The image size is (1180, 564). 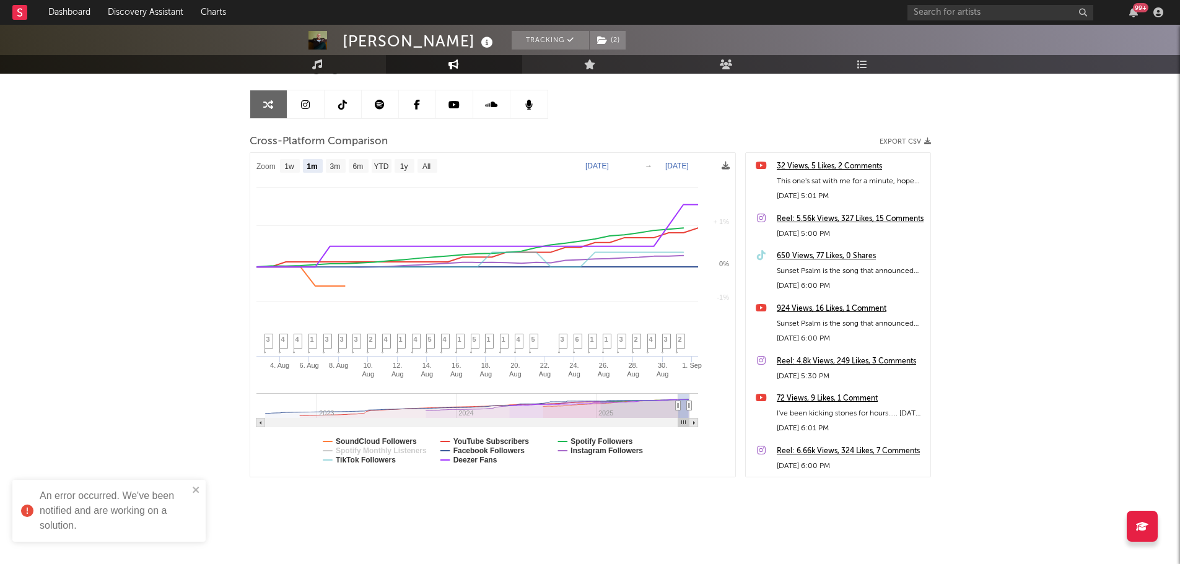 I want to click on text: YTD, so click(x=381, y=167).